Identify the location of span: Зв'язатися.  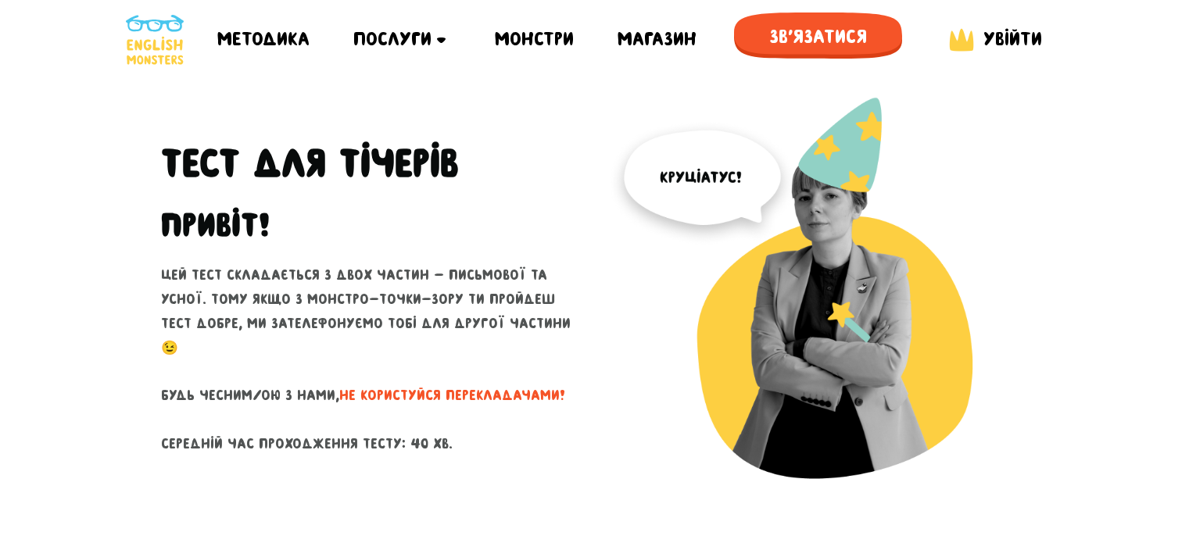
(818, 37).